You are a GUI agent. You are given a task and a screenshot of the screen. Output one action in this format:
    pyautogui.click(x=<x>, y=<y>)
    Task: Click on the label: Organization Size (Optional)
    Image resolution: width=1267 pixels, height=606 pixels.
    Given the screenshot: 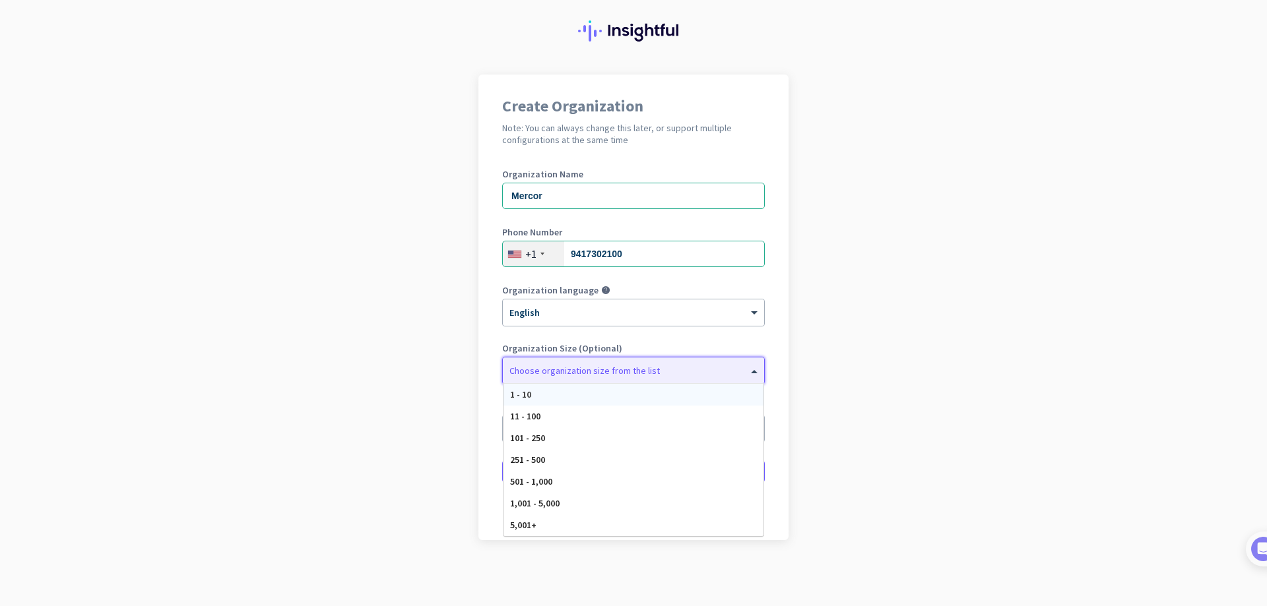 What is the action you would take?
    pyautogui.click(x=633, y=348)
    